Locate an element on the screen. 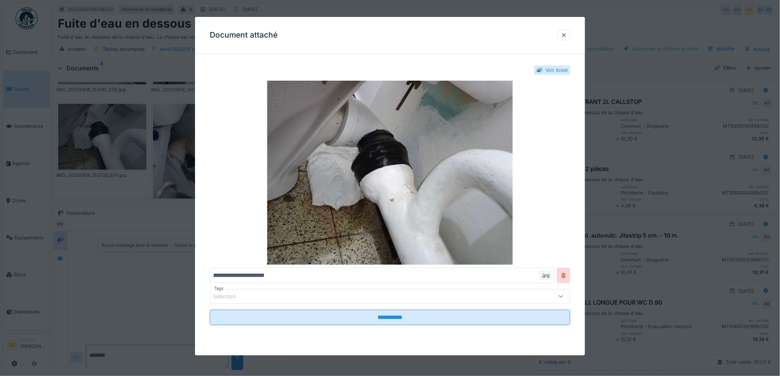 Image resolution: width=780 pixels, height=376 pixels. div: Sélection is located at coordinates (230, 297).